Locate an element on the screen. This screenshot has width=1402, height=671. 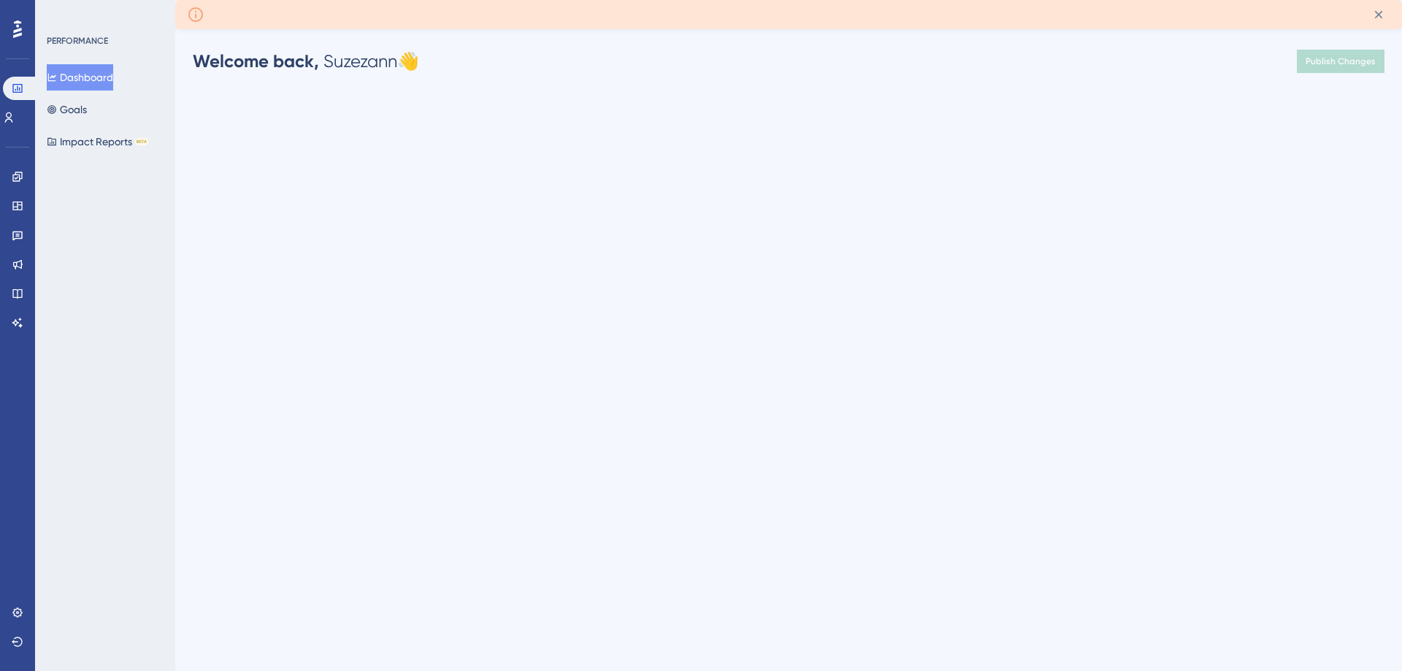
span: Publish Changes is located at coordinates (1341, 61).